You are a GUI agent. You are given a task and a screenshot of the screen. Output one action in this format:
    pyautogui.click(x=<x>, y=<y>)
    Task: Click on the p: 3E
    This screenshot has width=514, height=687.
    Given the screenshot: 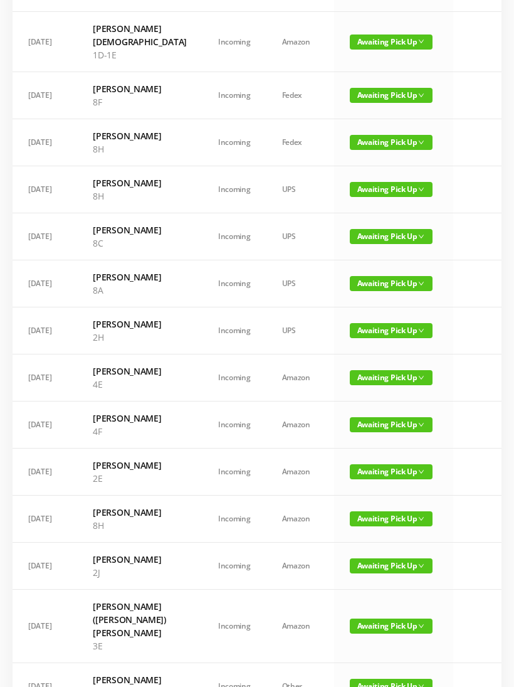 What is the action you would take?
    pyautogui.click(x=140, y=646)
    